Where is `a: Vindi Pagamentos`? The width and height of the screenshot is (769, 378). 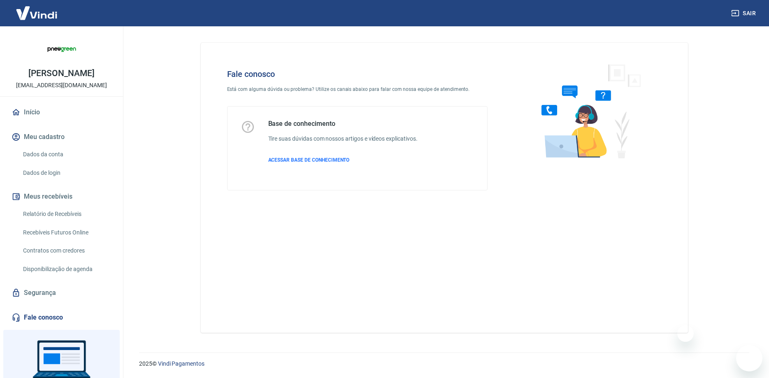 a: Vindi Pagamentos is located at coordinates (181, 364).